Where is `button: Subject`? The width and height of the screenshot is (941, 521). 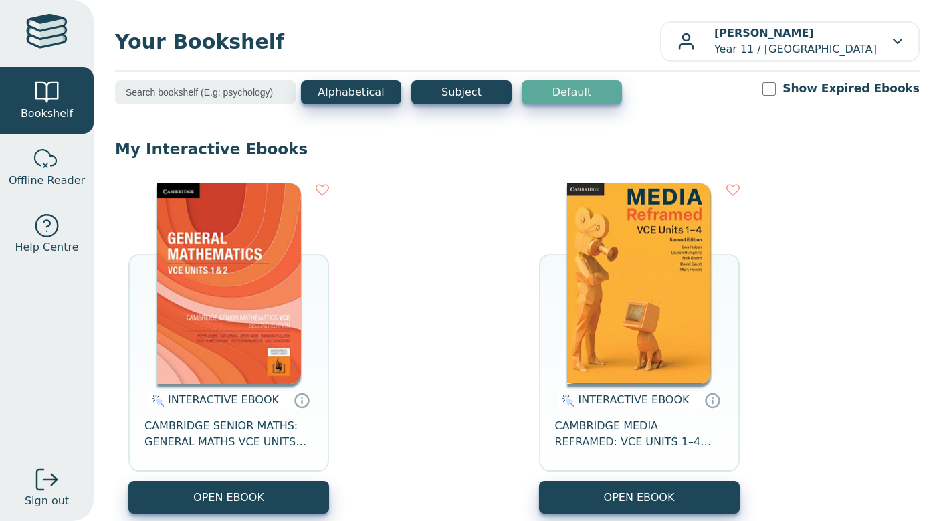 button: Subject is located at coordinates (462, 92).